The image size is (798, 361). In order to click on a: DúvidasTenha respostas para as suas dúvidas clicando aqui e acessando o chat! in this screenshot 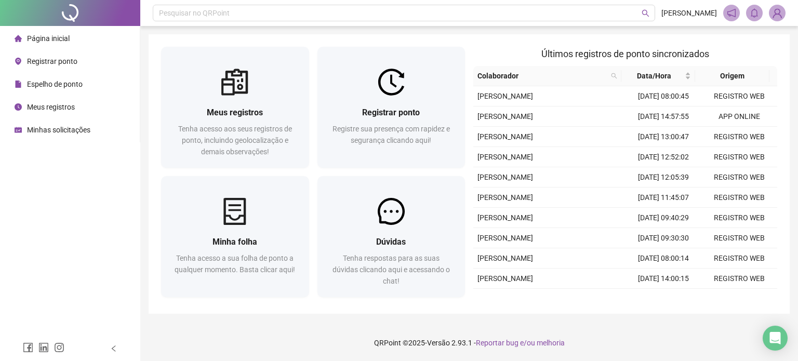, I will do `click(391, 236)`.